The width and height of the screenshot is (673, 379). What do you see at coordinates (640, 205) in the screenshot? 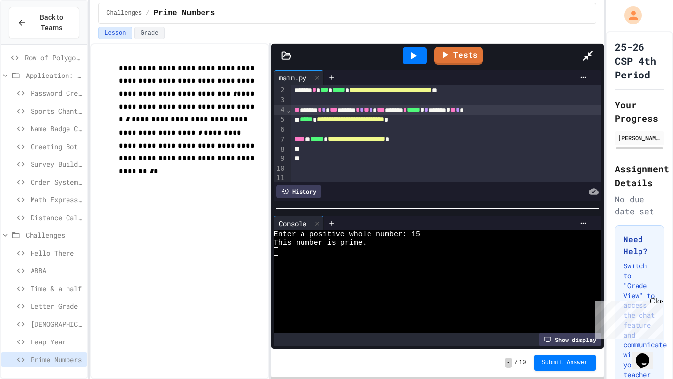
I see `div: No due date set` at bounding box center [640, 205].